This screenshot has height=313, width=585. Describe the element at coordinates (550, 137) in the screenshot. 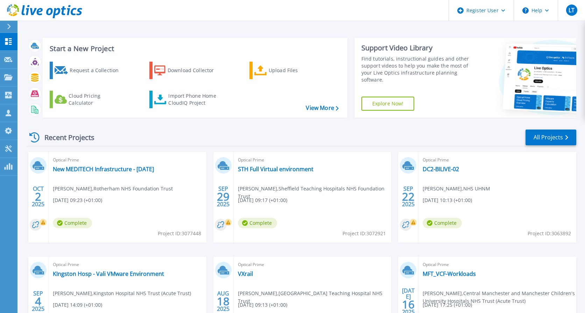

I see `a: All Projects` at that location.